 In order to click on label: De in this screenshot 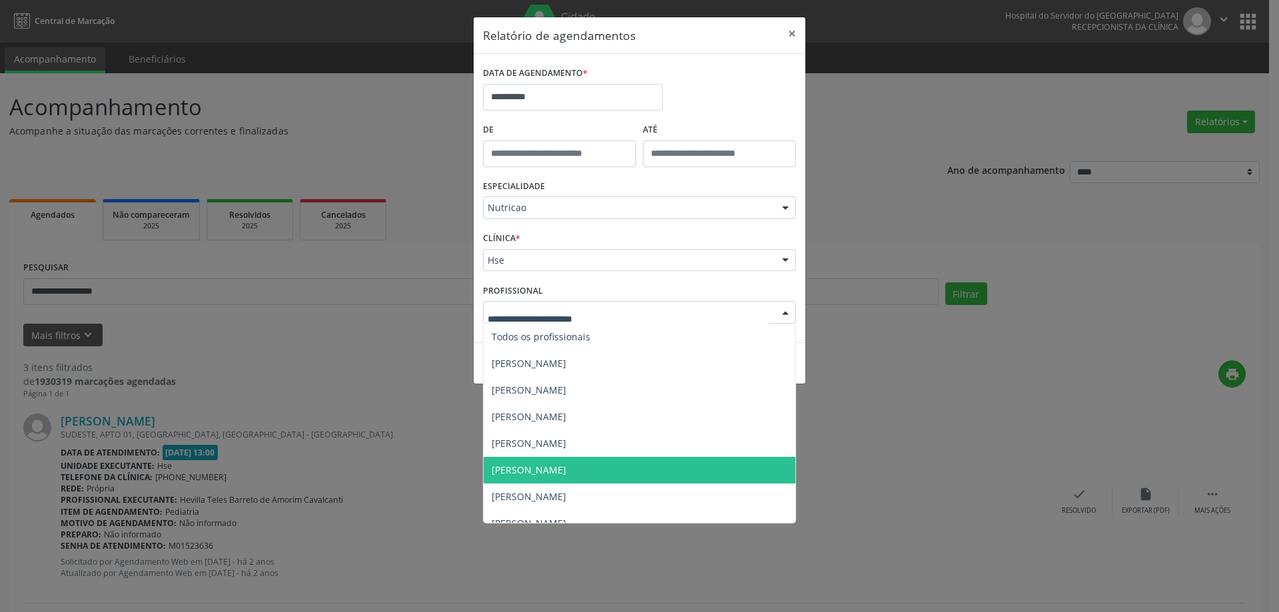, I will do `click(559, 130)`.